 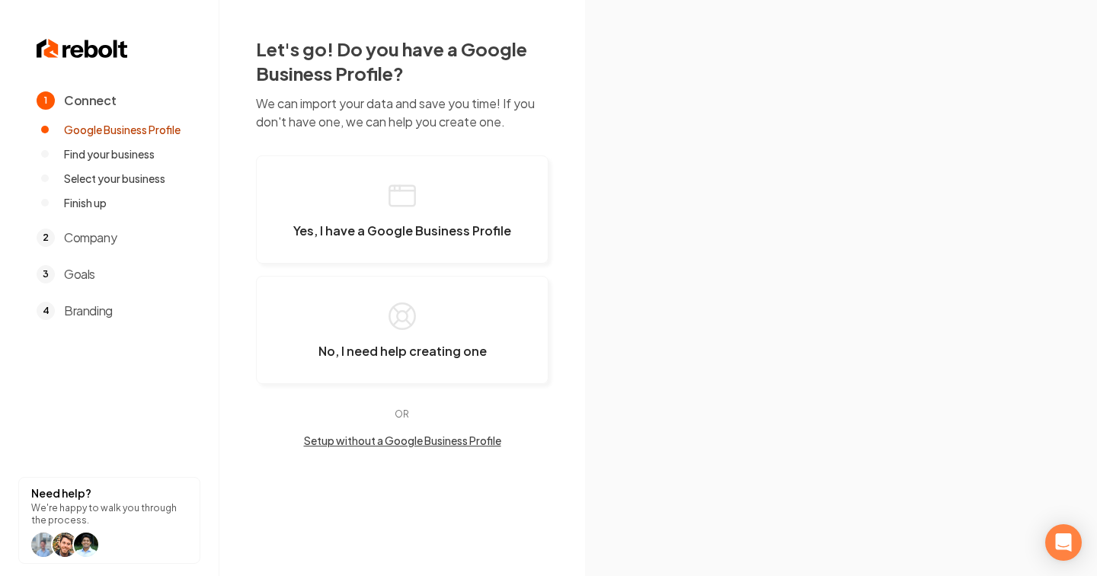 What do you see at coordinates (402, 113) in the screenshot?
I see `p: We can import your data and save you time! If you don't have one, we can help you create one.` at bounding box center [402, 113].